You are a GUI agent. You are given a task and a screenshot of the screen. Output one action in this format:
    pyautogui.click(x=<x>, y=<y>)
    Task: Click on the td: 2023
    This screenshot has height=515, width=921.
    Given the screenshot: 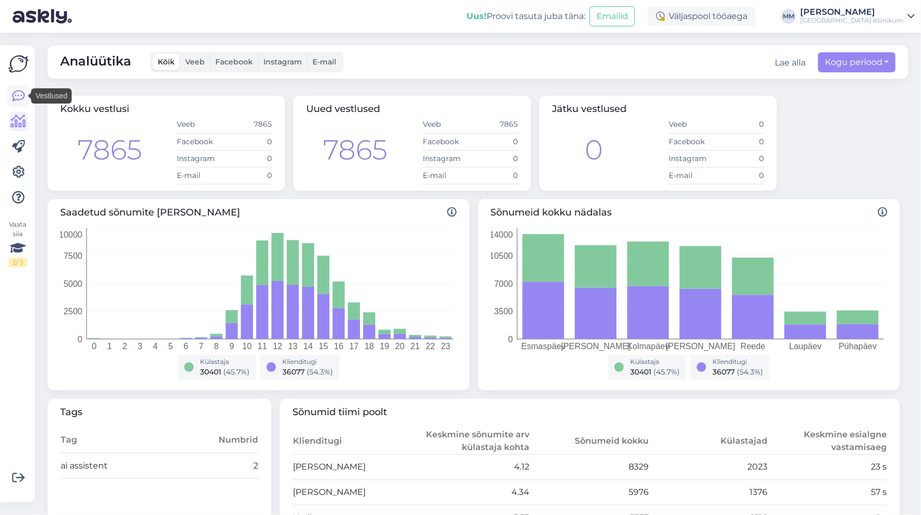 What is the action you would take?
    pyautogui.click(x=708, y=467)
    